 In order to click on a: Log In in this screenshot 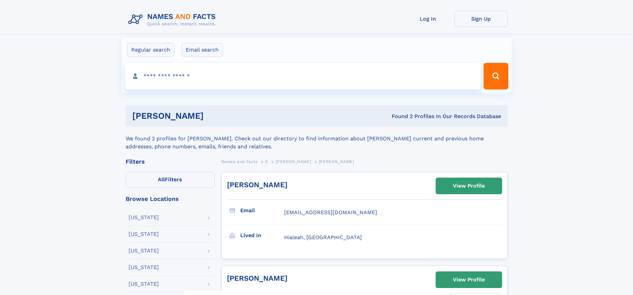, I will do `click(428, 19)`.